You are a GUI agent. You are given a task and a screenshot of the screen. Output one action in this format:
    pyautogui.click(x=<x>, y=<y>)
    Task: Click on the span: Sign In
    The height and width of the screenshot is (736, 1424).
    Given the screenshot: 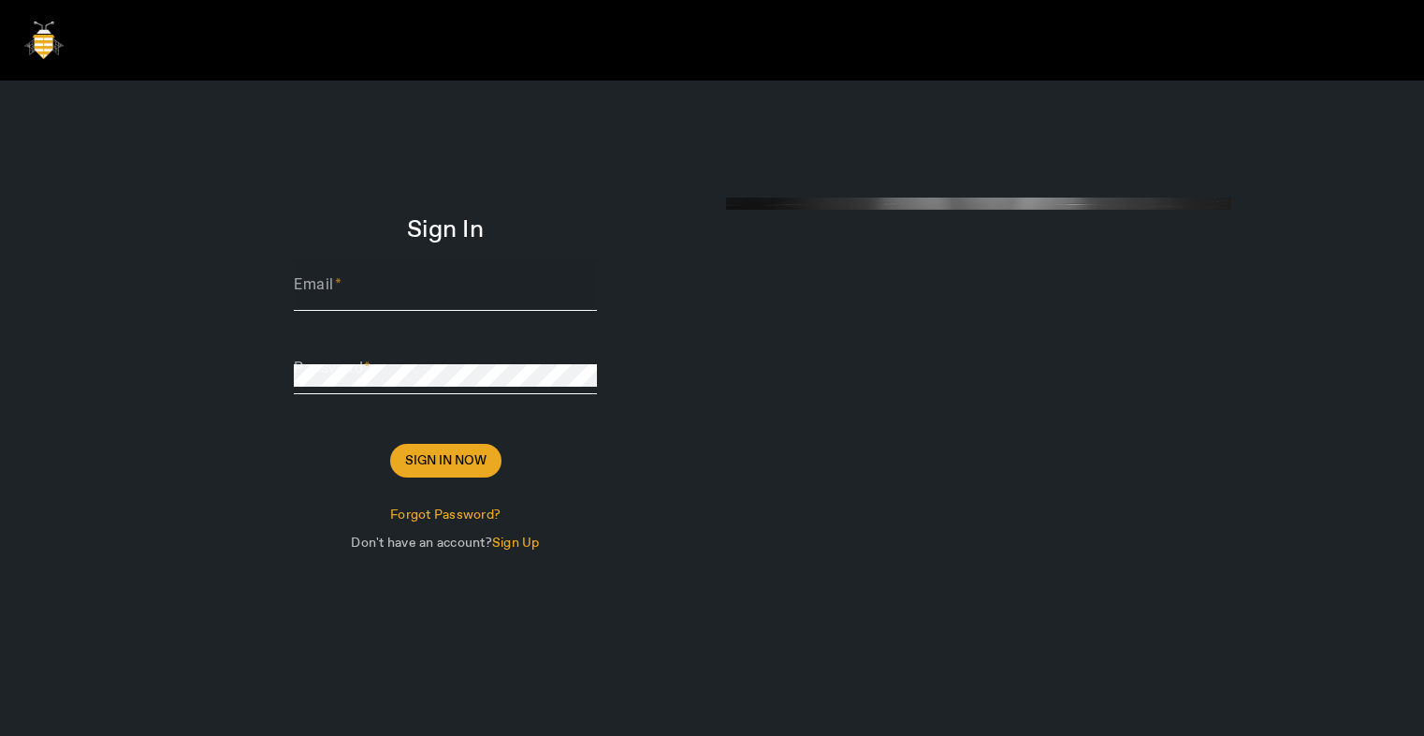 What is the action you would take?
    pyautogui.click(x=445, y=230)
    